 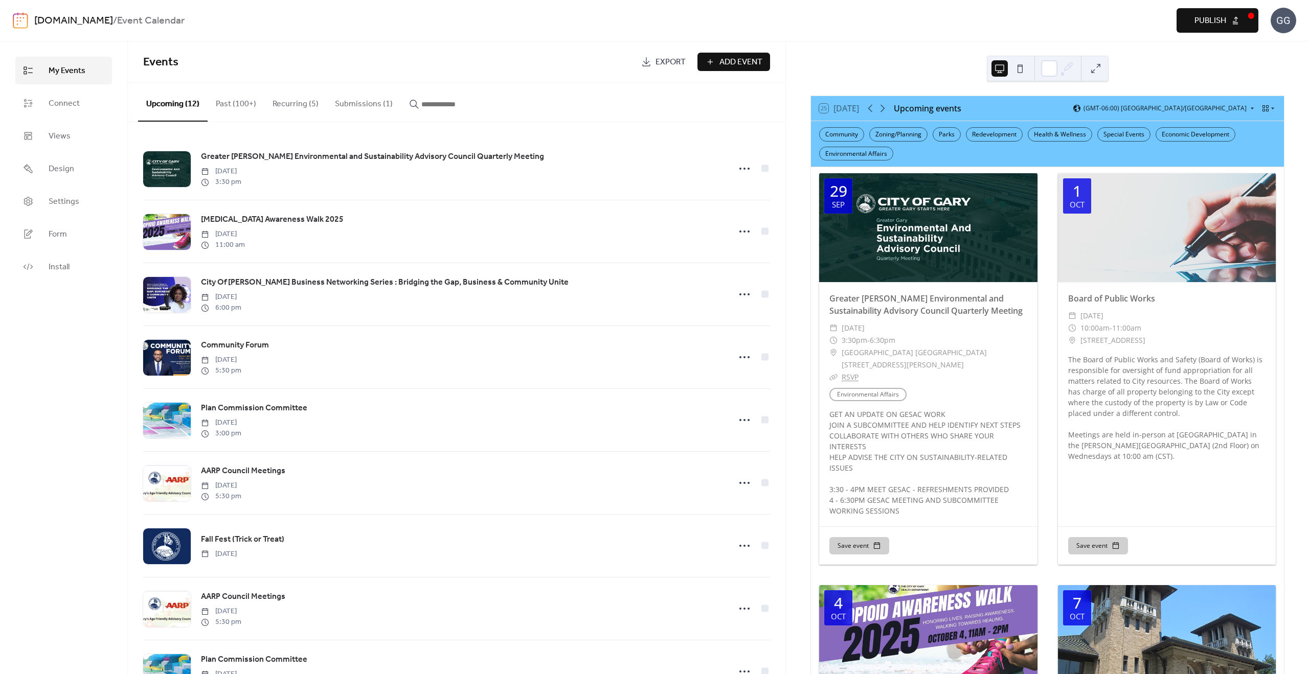 What do you see at coordinates (1077, 603) in the screenshot?
I see `div: 7` at bounding box center [1077, 603].